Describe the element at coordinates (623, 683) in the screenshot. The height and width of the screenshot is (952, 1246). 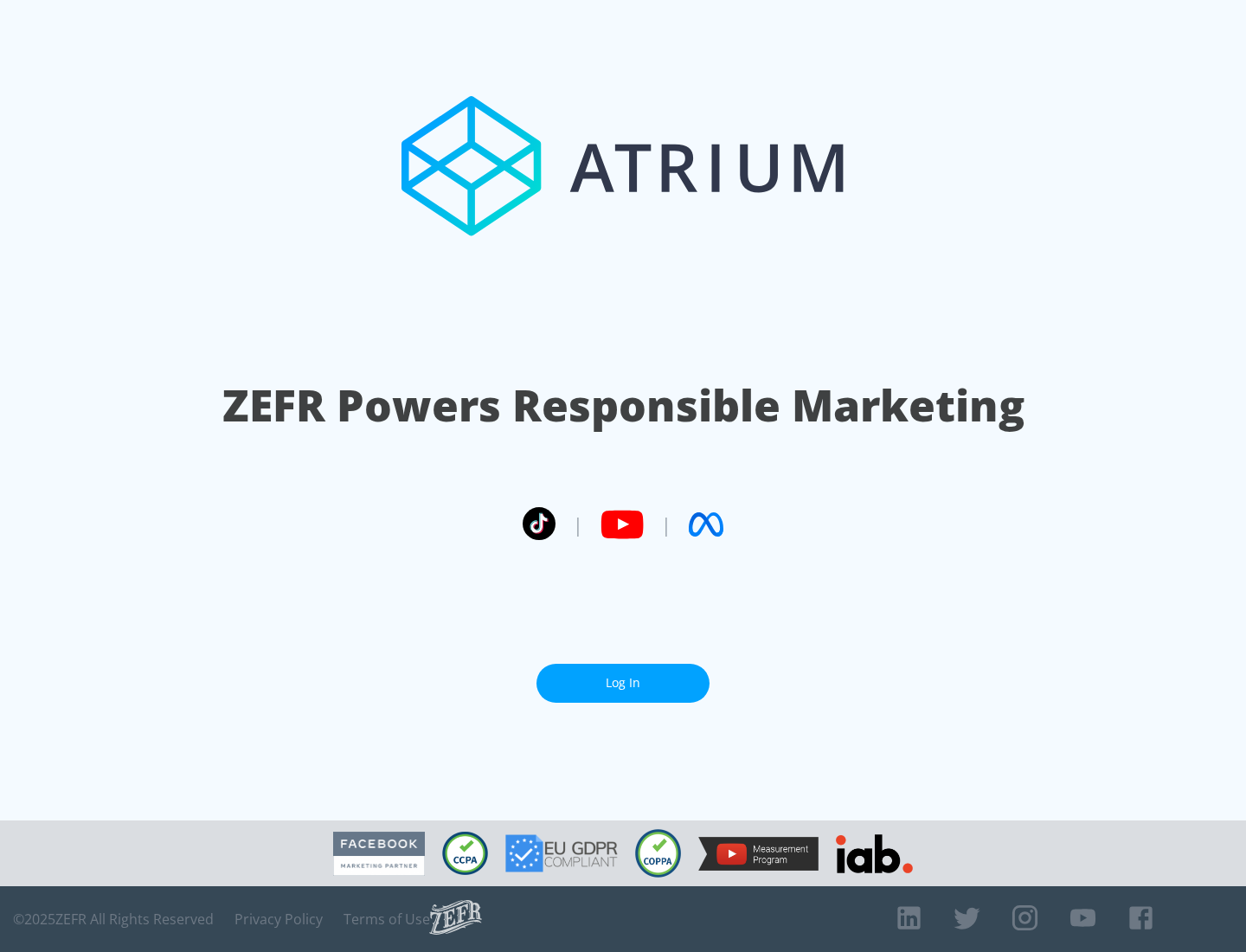
I see `a: Log In` at that location.